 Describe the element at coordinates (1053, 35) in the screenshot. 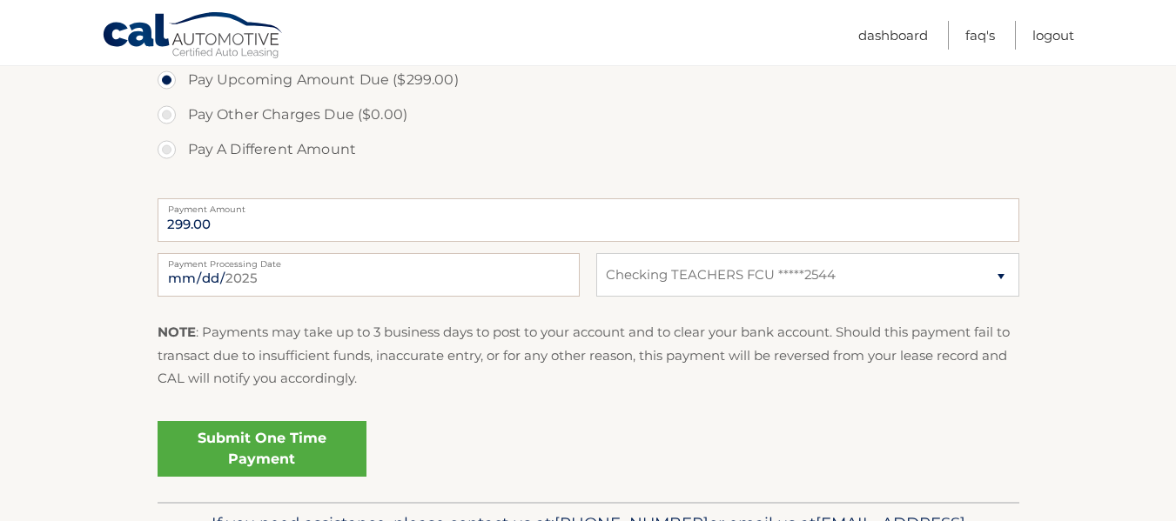

I see `a: Logout` at that location.